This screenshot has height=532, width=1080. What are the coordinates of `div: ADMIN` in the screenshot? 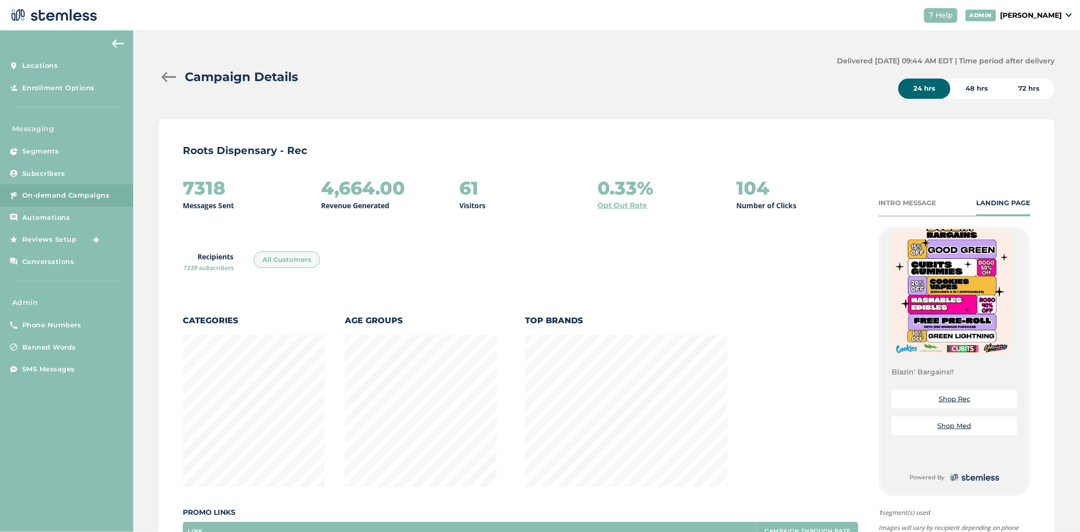 It's located at (981, 15).